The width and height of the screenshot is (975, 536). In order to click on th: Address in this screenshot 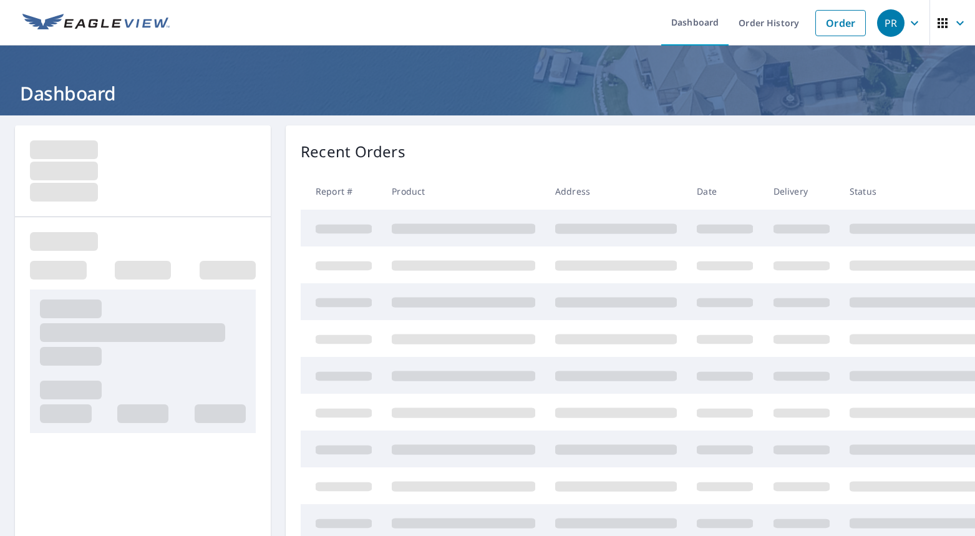, I will do `click(616, 191)`.